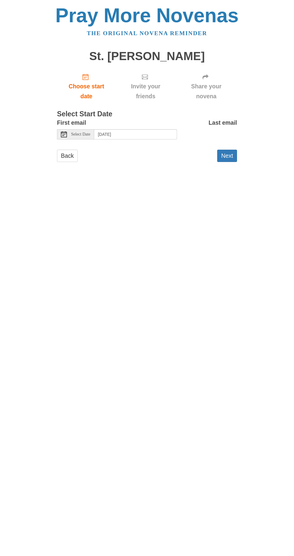  What do you see at coordinates (147, 114) in the screenshot?
I see `h3: Select Start Date` at bounding box center [147, 114].